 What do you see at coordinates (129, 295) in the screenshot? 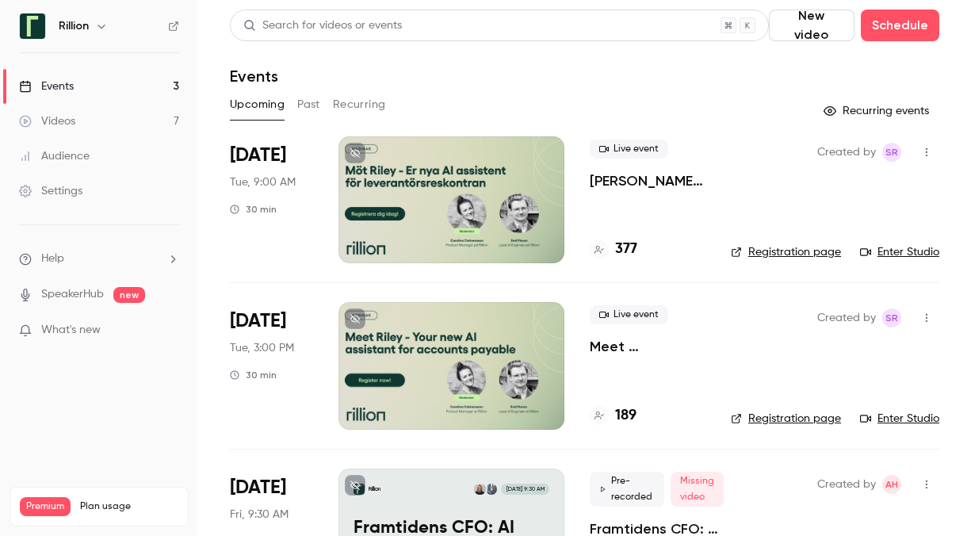
I see `span: new` at bounding box center [129, 295].